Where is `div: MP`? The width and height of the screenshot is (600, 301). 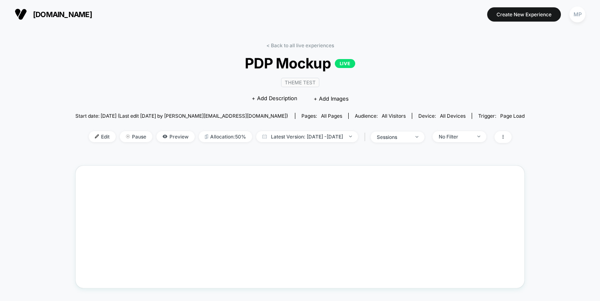 div: MP is located at coordinates (577, 14).